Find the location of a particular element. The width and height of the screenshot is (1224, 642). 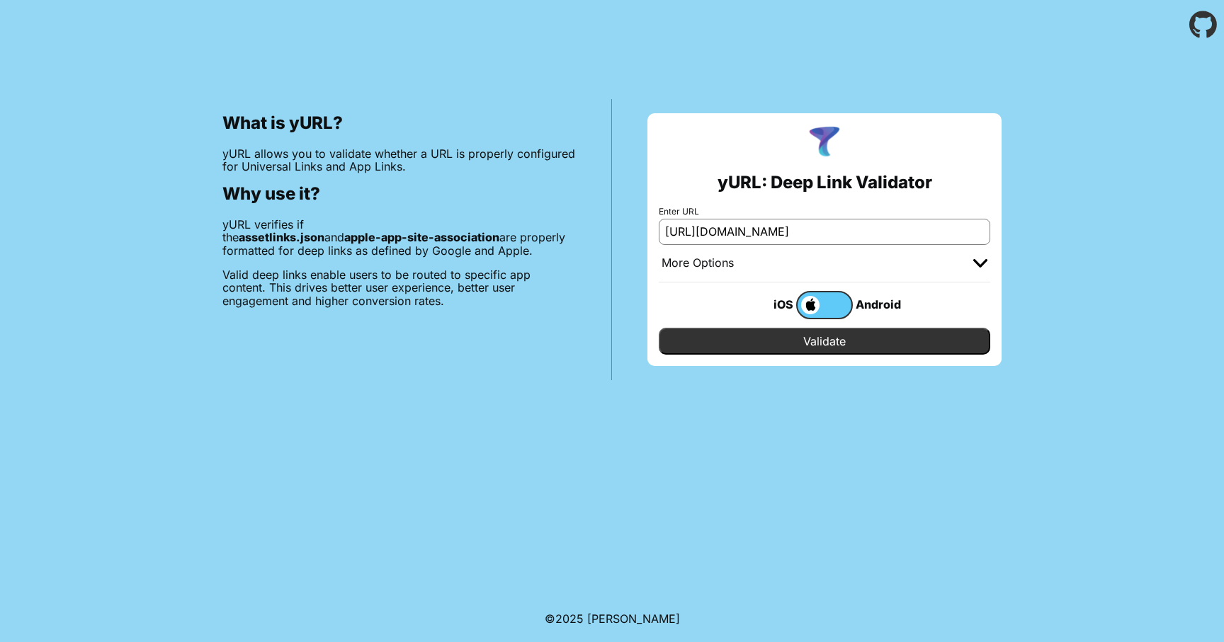

h2: Why use it? is located at coordinates (399, 194).